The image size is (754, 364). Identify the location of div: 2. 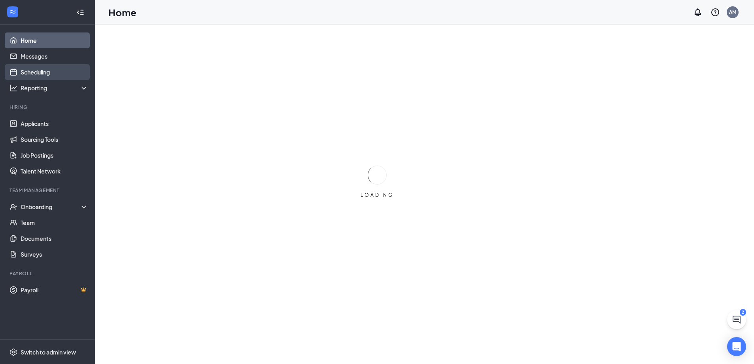
(743, 312).